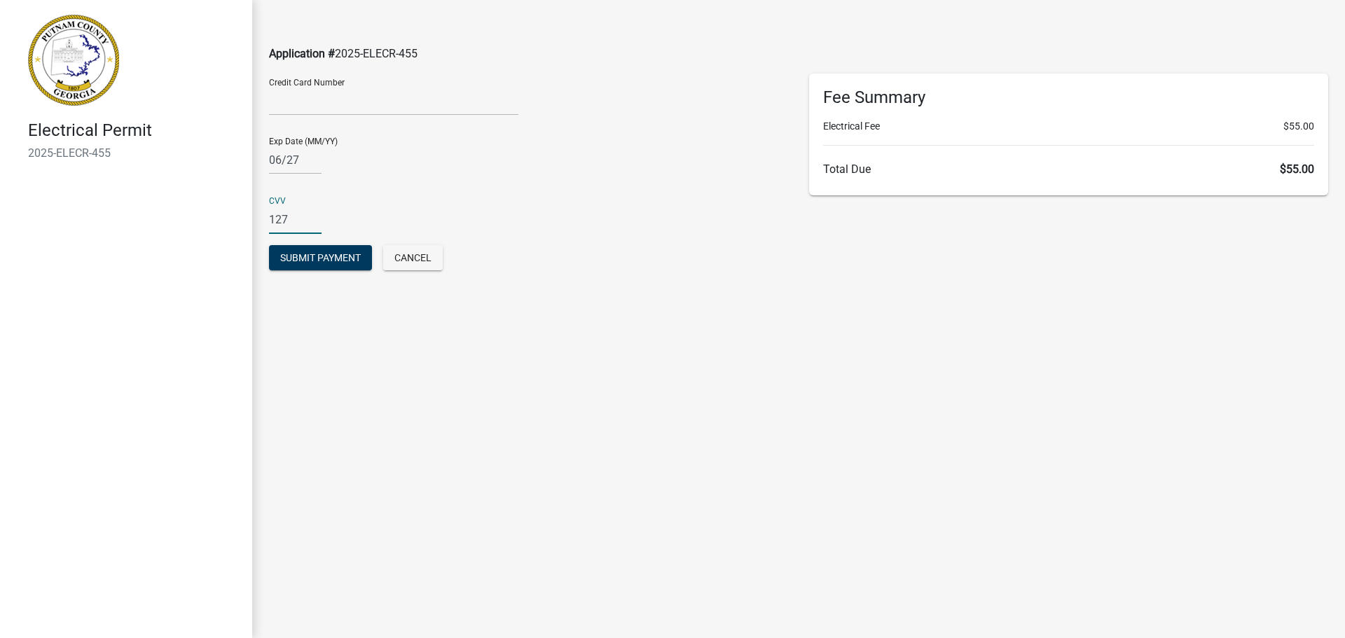 This screenshot has width=1345, height=638. Describe the element at coordinates (1069, 126) in the screenshot. I see `li: Electrical Fee` at that location.